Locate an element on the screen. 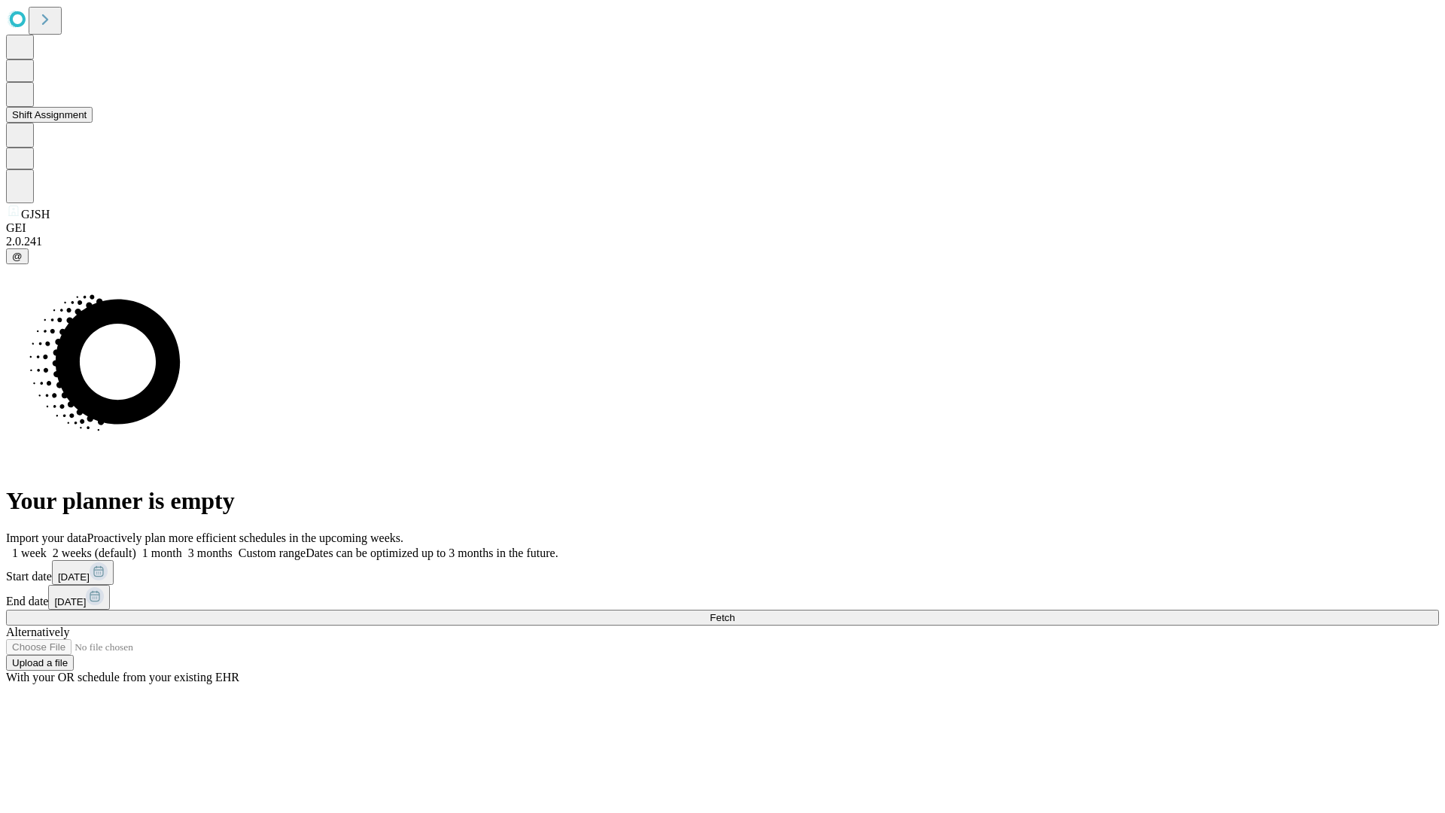 This screenshot has height=813, width=1445. div: Start date is located at coordinates (722, 572).